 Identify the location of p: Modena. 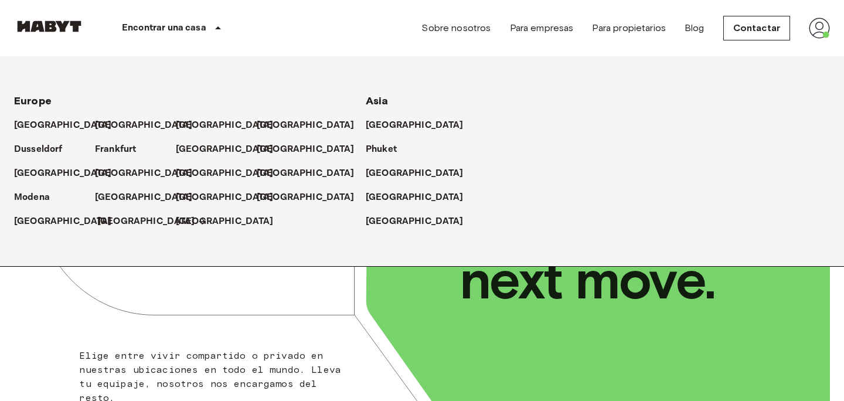
(32, 198).